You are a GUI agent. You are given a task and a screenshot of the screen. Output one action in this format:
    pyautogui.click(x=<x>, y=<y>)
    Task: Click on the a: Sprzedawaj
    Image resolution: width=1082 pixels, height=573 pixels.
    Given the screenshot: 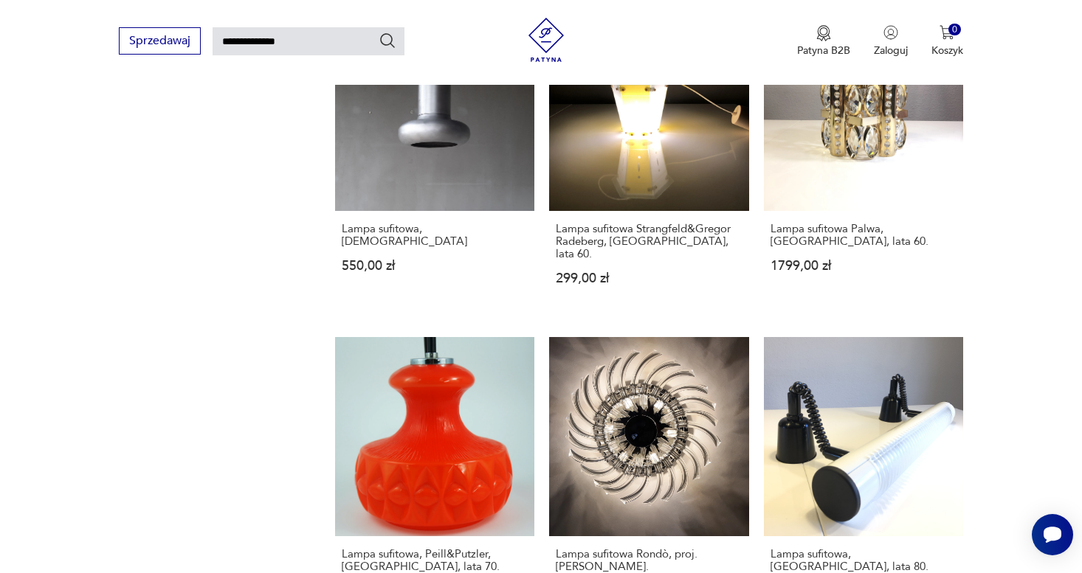 What is the action you would take?
    pyautogui.click(x=159, y=42)
    